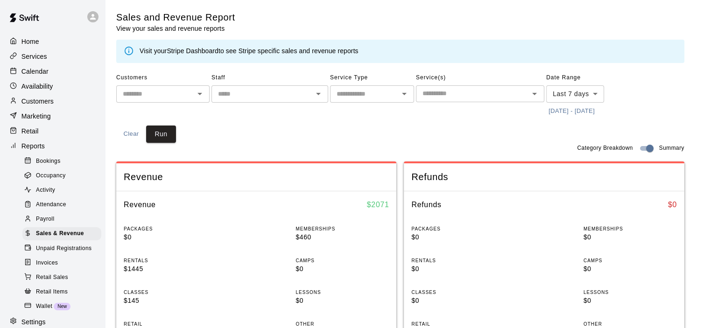 This screenshot has width=710, height=328. I want to click on p: Customers, so click(37, 101).